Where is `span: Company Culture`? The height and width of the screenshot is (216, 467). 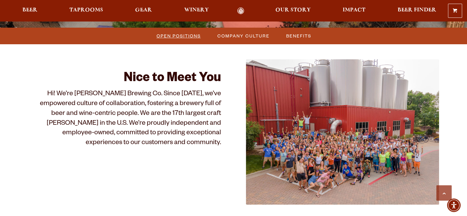
span: Company Culture is located at coordinates (243, 36).